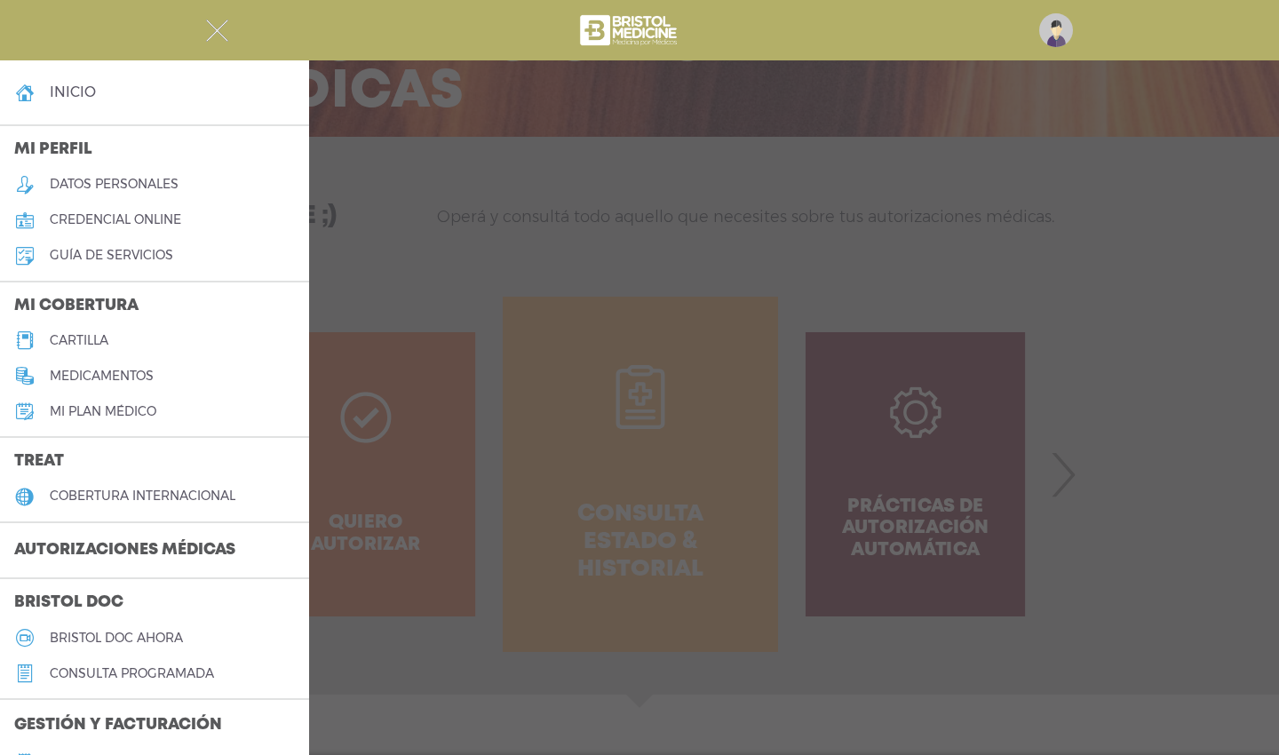 The height and width of the screenshot is (755, 1279). What do you see at coordinates (101, 376) in the screenshot?
I see `h5: medicamentos` at bounding box center [101, 376].